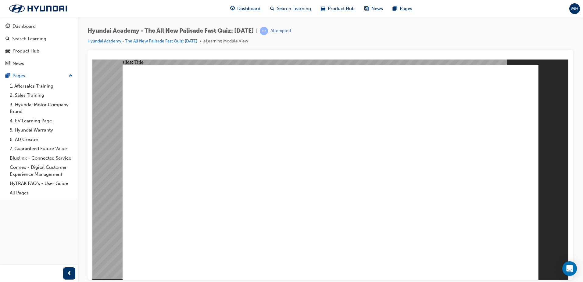 This screenshot has height=282, width=583. What do you see at coordinates (71, 76) in the screenshot?
I see `span: up-icon` at bounding box center [71, 76].